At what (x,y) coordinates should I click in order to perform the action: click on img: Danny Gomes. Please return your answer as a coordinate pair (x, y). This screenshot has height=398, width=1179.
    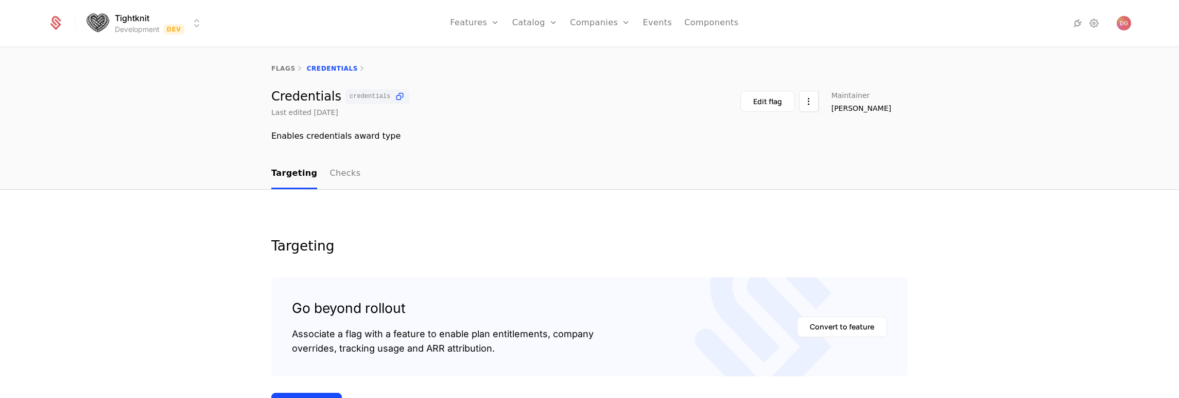
    Looking at the image, I should click on (1124, 23).